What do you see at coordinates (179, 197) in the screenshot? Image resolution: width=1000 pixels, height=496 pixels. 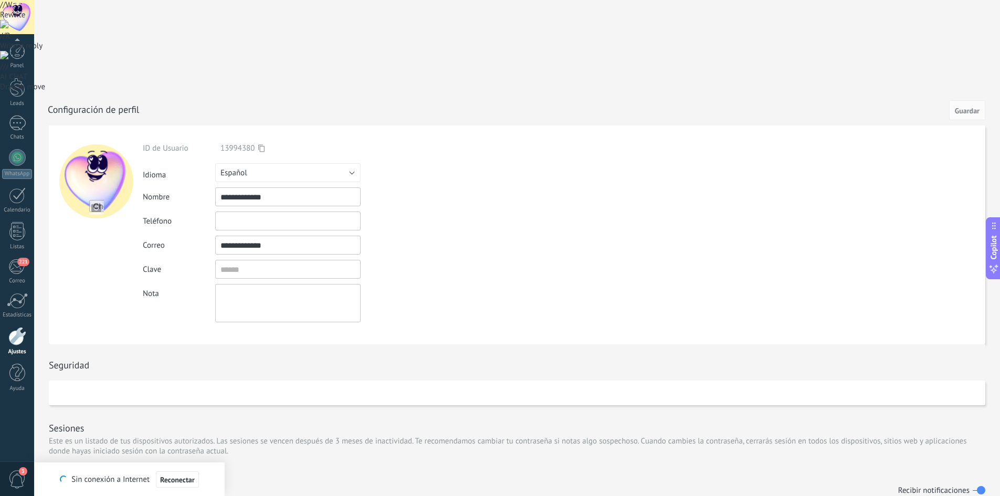 I see `div: Nombre` at bounding box center [179, 197].